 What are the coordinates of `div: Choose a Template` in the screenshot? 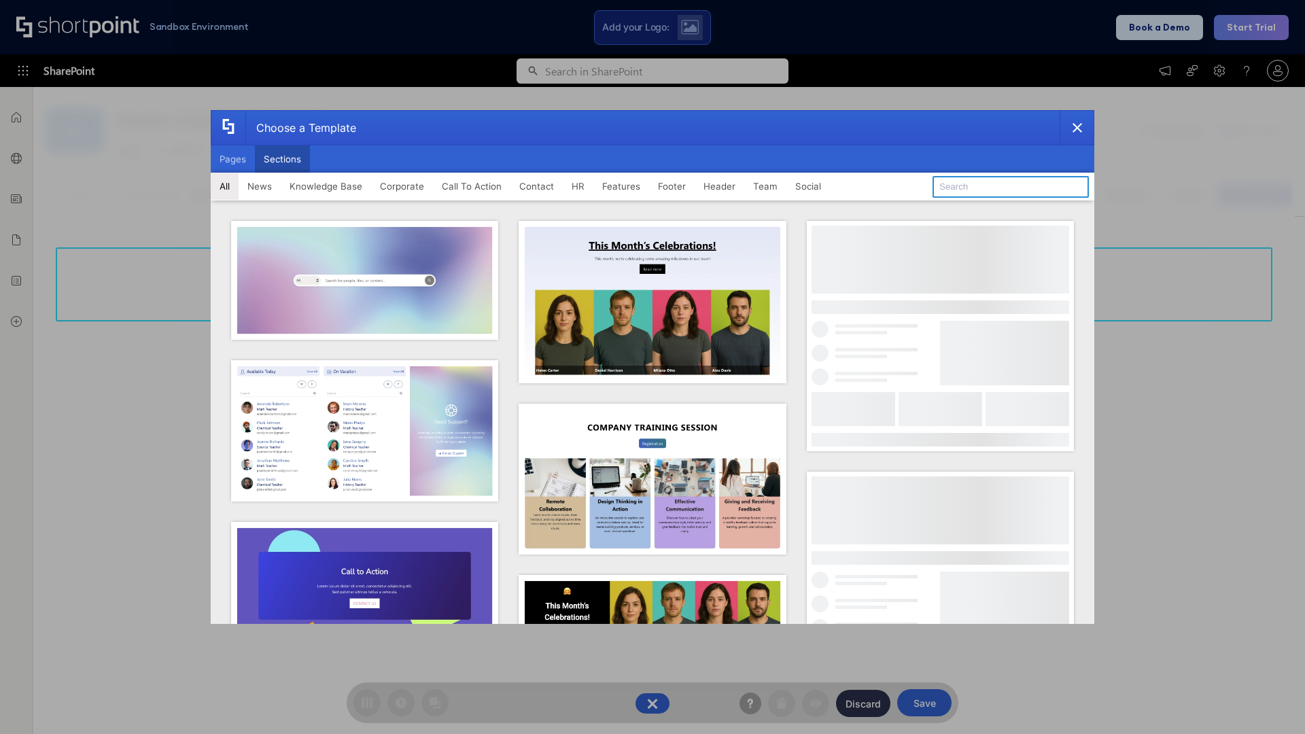 It's located at (300, 128).